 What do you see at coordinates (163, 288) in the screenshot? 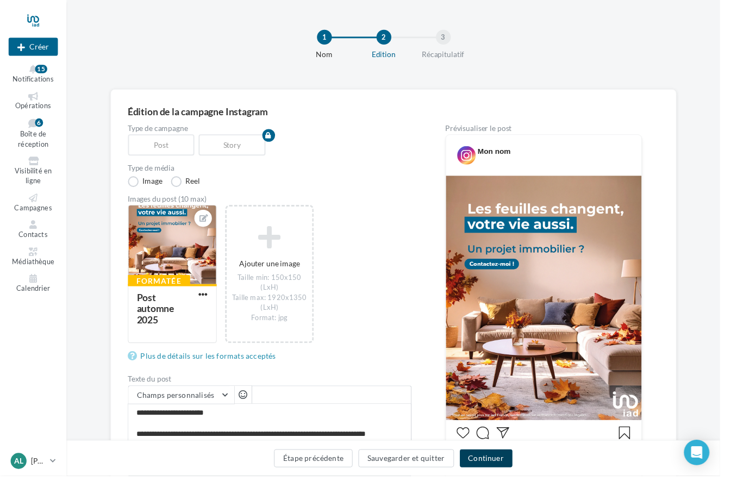
I see `div: Formatée` at bounding box center [163, 288].